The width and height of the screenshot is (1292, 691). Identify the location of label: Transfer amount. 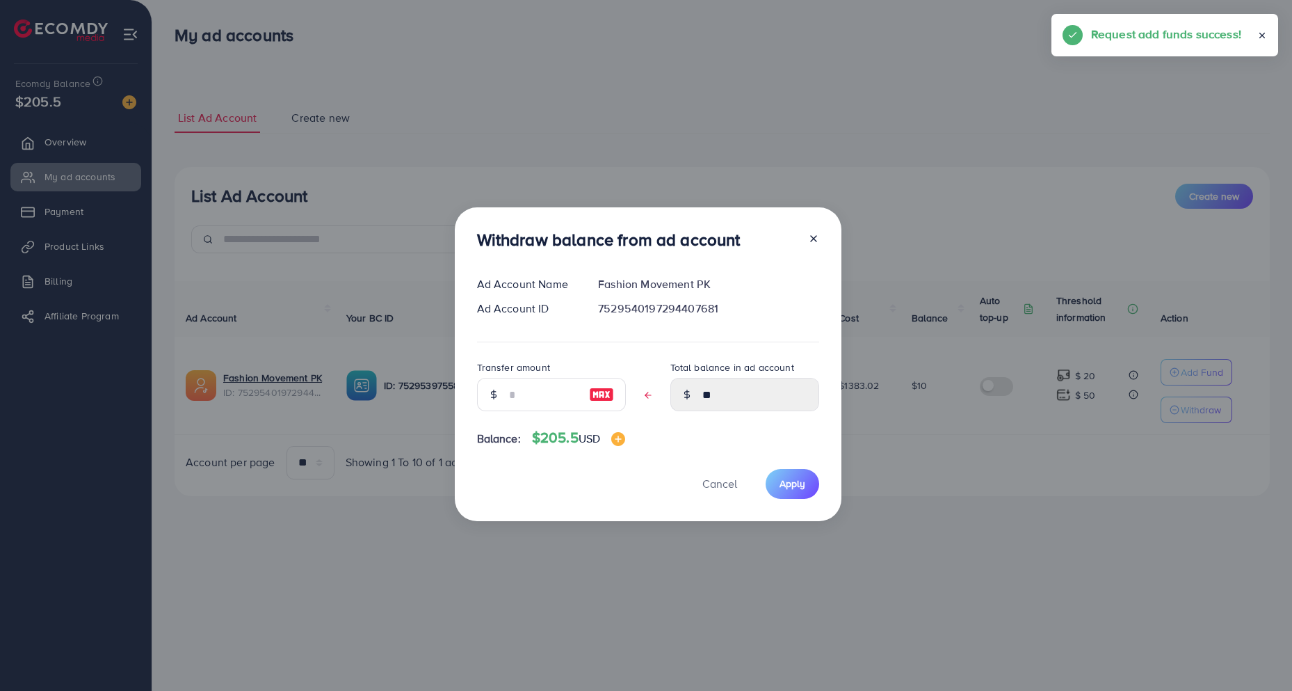
(513, 367).